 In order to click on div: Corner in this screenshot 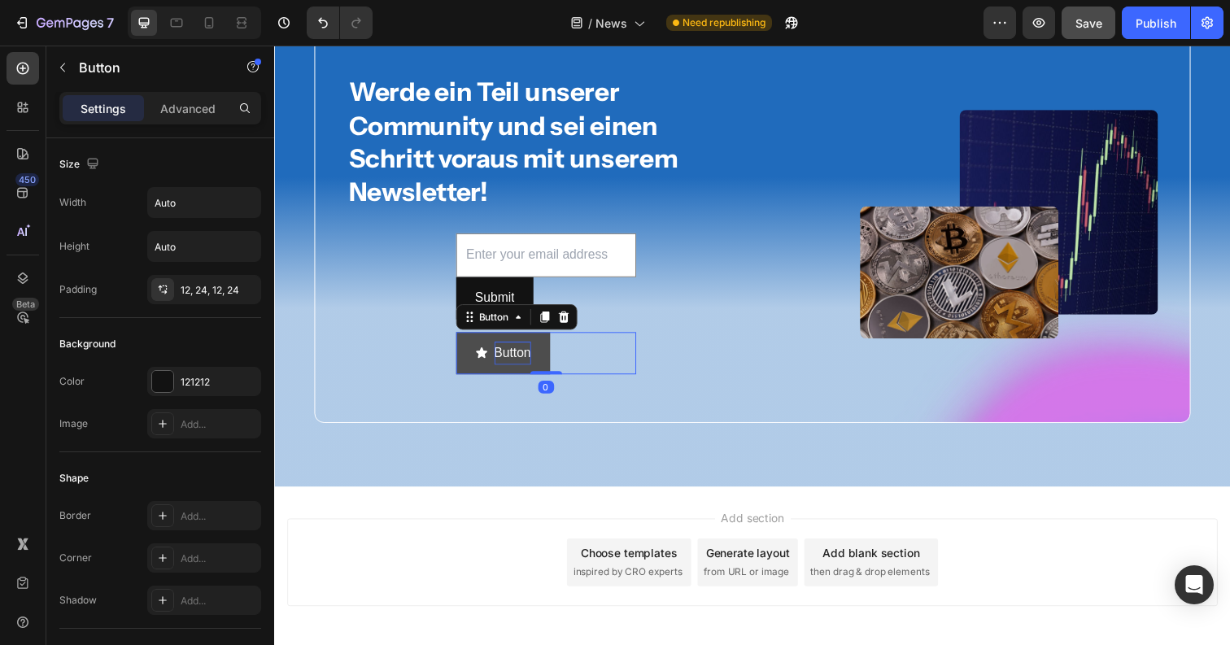, I will do `click(76, 558)`.